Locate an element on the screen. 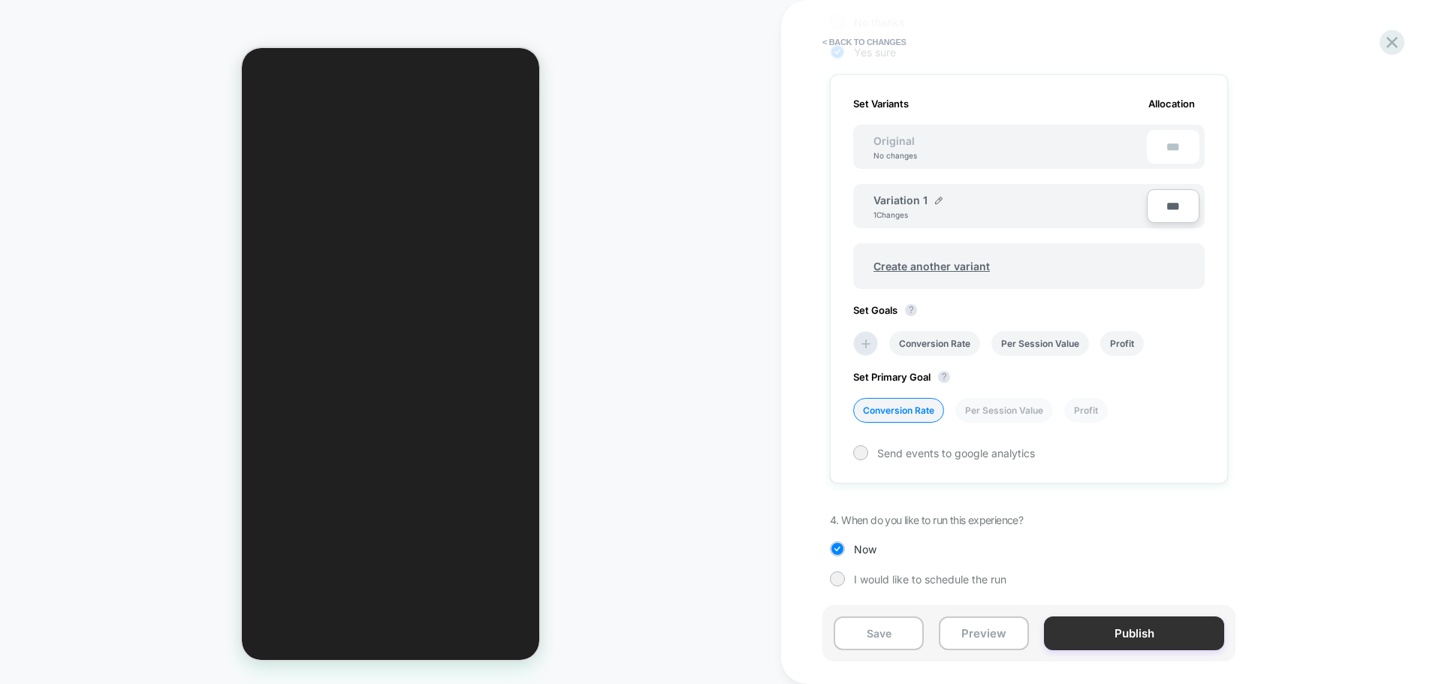 This screenshot has width=1442, height=684. span: Variation 1 is located at coordinates (901, 200).